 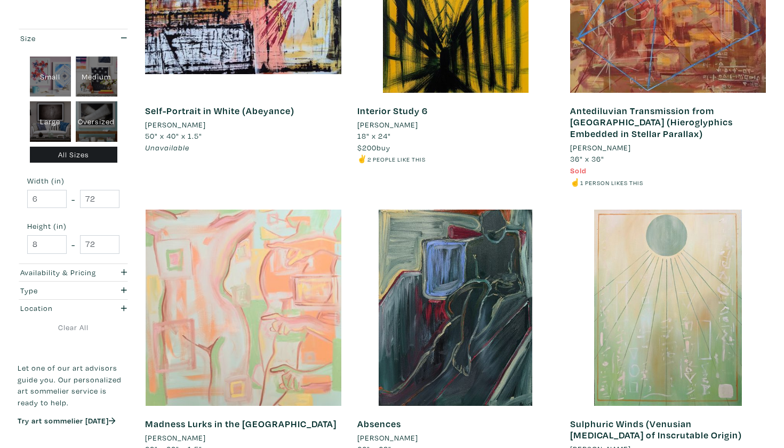 What do you see at coordinates (173, 135) in the screenshot?
I see `span: 50" x 40" x 1.5"` at bounding box center [173, 135].